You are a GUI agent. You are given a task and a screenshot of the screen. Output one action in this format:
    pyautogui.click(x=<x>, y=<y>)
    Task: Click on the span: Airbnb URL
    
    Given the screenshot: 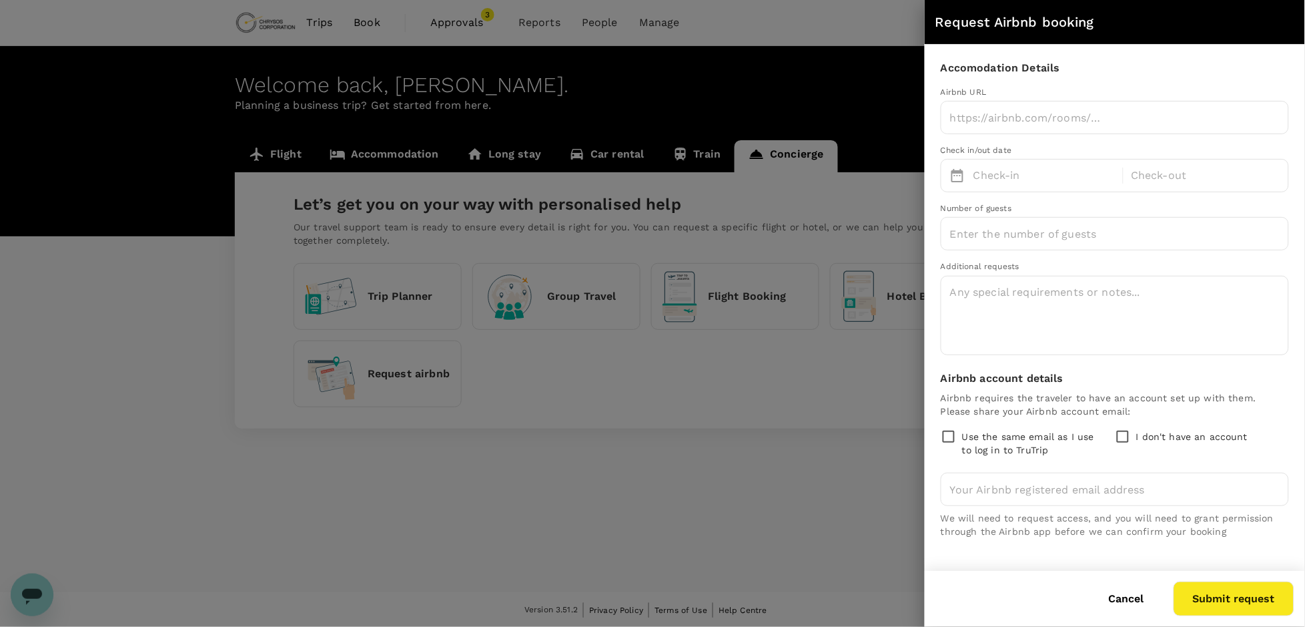 What is the action you would take?
    pyautogui.click(x=1115, y=92)
    